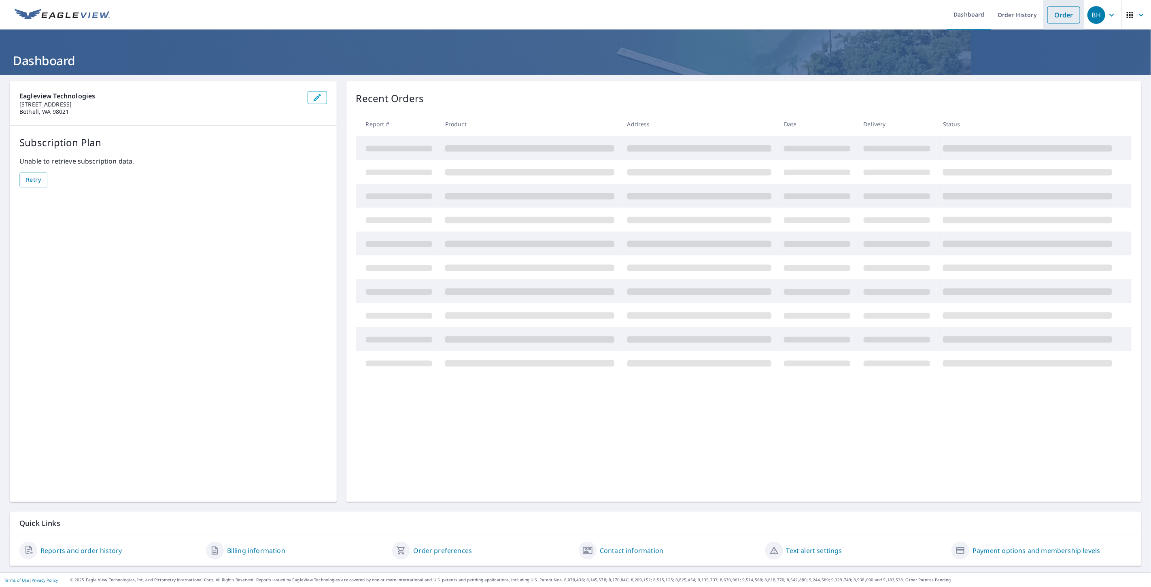  What do you see at coordinates (390, 98) in the screenshot?
I see `p: Recent Orders` at bounding box center [390, 98].